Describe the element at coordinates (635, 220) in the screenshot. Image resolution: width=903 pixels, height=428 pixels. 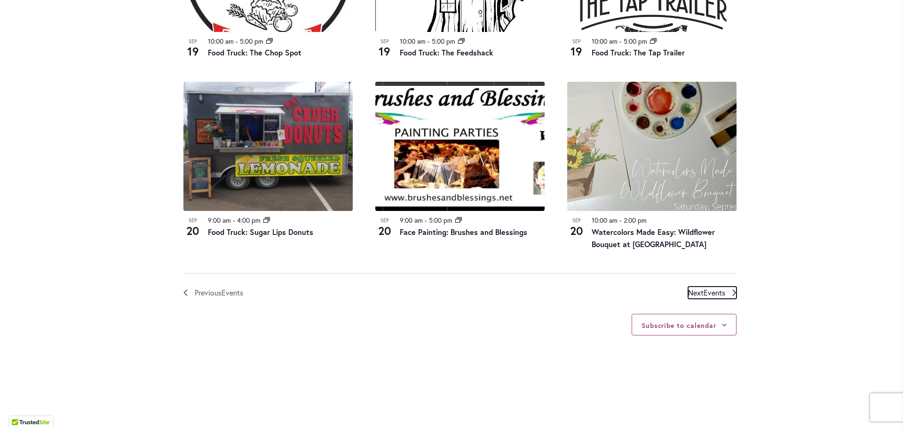
I see `time: 2:00 pm` at that location.